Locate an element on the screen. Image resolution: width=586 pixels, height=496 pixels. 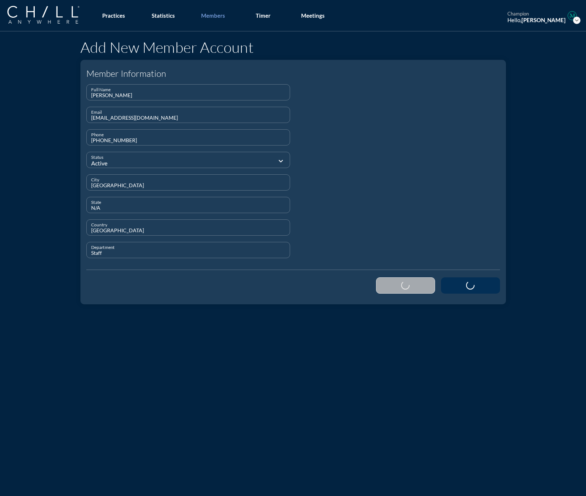
a: Company Logo is located at coordinates (51, 15).